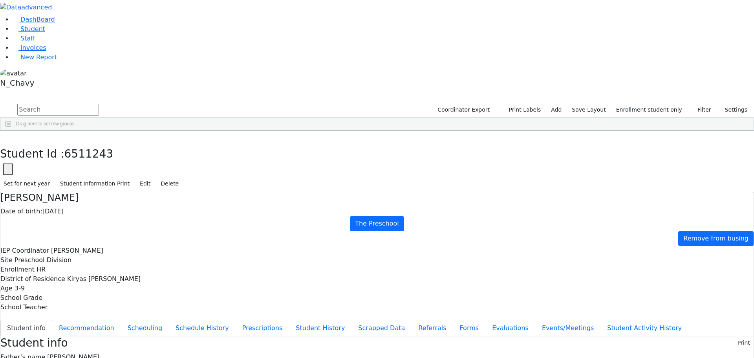  I want to click on label: IEP Coordinator, so click(25, 250).